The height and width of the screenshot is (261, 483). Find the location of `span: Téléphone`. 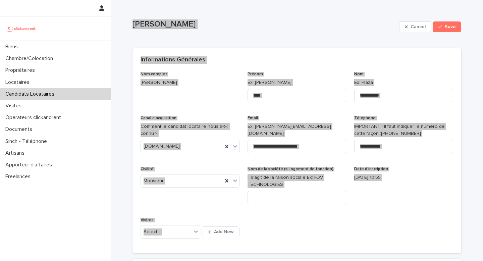

span: Téléphone is located at coordinates (365, 118).